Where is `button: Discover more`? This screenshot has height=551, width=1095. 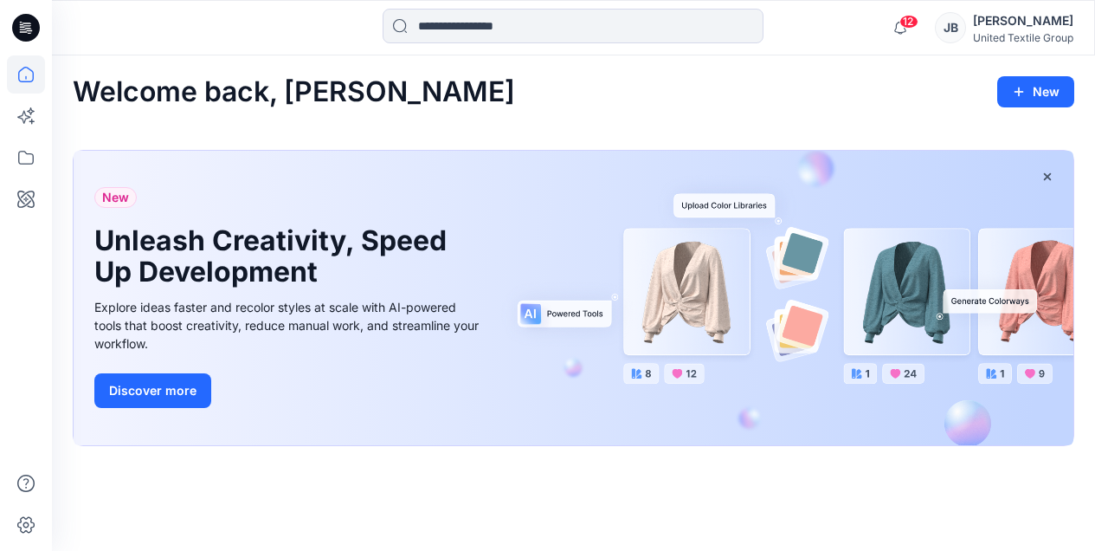 button: Discover more is located at coordinates (152, 391).